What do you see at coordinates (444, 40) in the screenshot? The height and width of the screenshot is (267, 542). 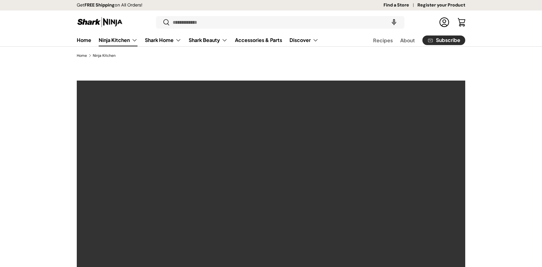 I see `a: Subscribe` at bounding box center [444, 40].